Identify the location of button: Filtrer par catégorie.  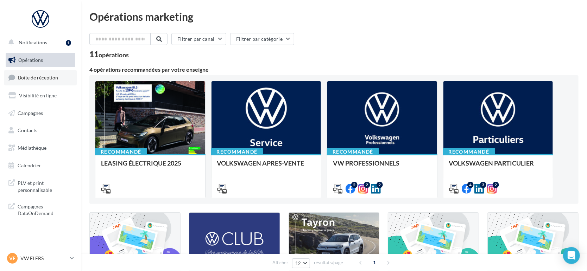
(262, 39).